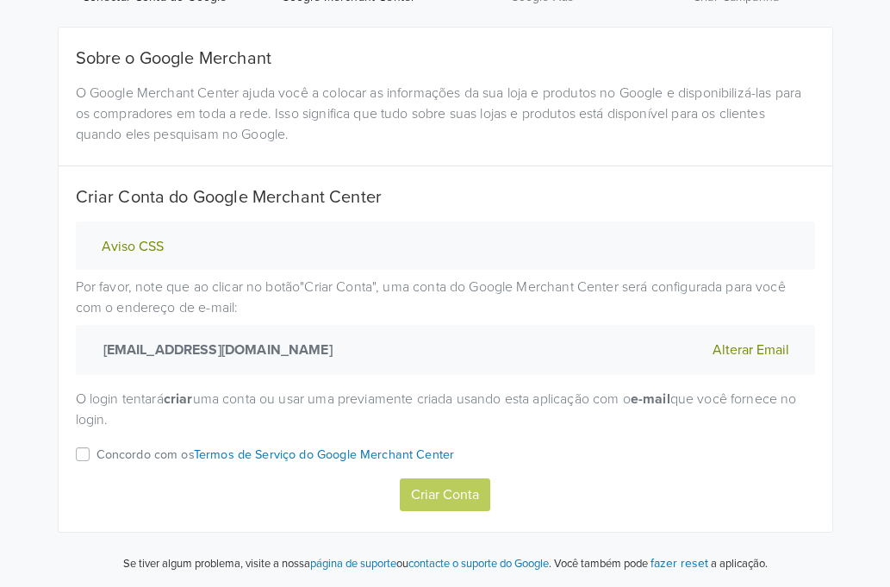 This screenshot has width=890, height=587. What do you see at coordinates (659, 563) in the screenshot?
I see `p: Você também pode a aplicação.` at bounding box center [659, 563].